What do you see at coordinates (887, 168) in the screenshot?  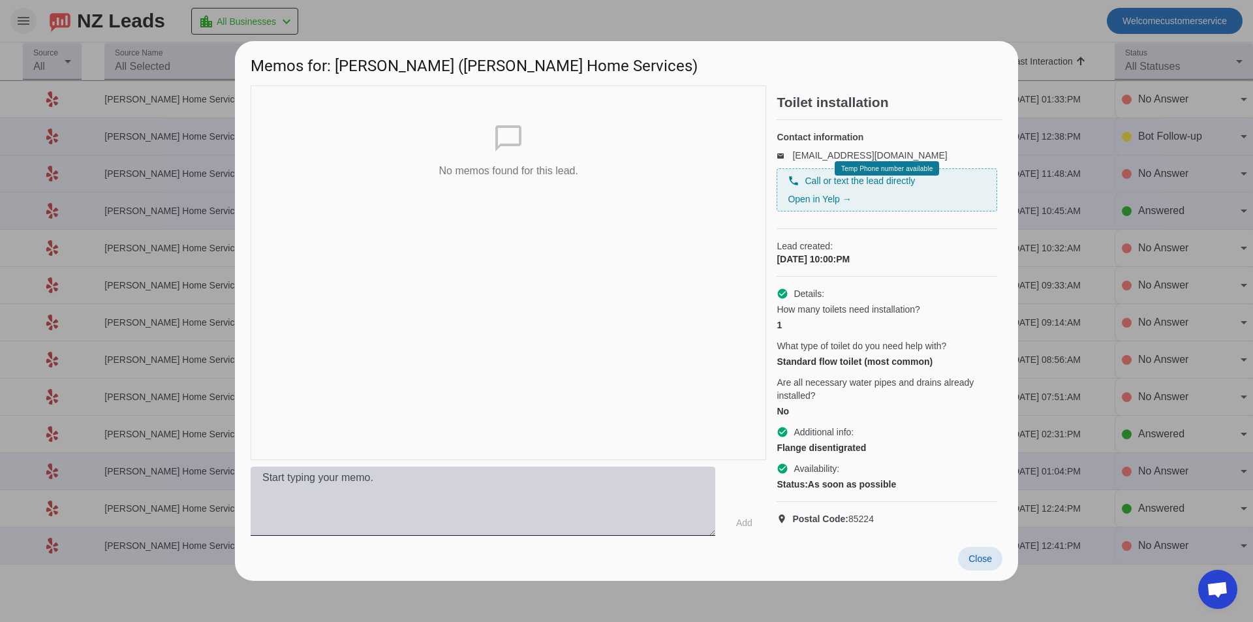 I see `span: Temp Phone number available` at bounding box center [887, 168].